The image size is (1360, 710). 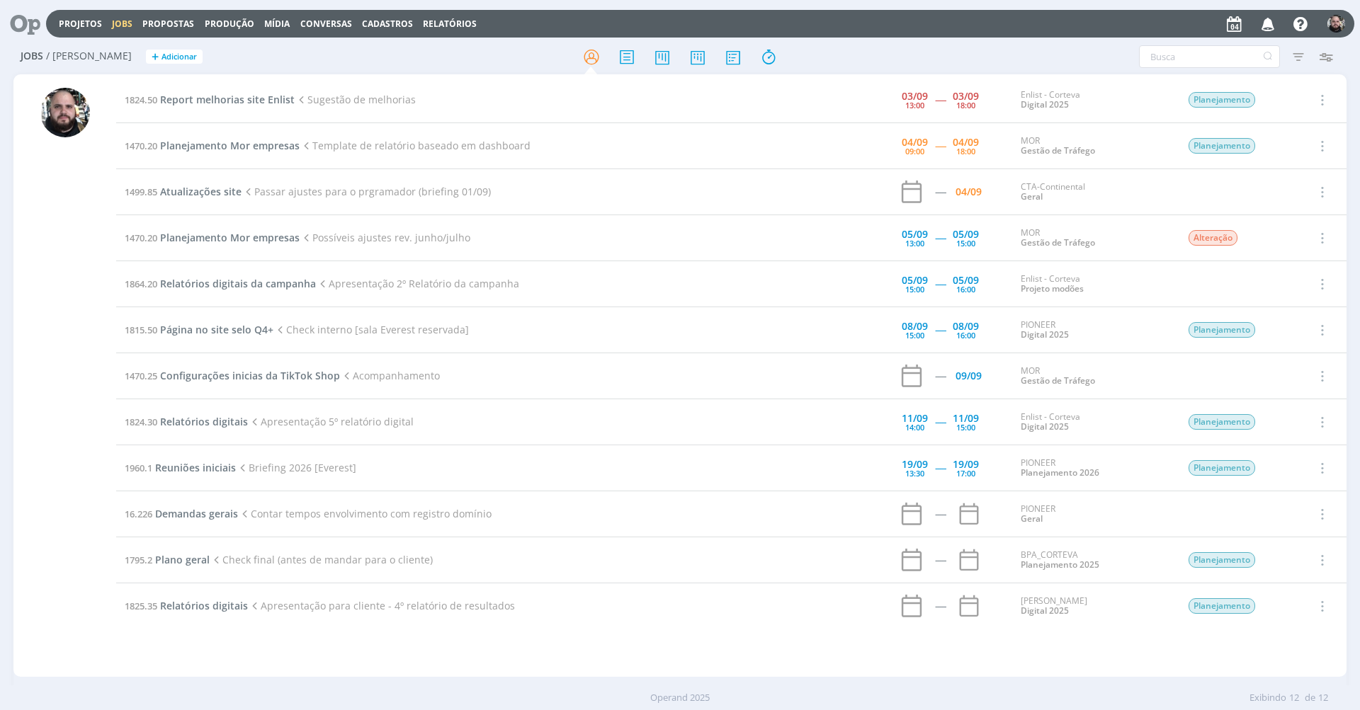 I want to click on span: 1824.30, so click(x=141, y=422).